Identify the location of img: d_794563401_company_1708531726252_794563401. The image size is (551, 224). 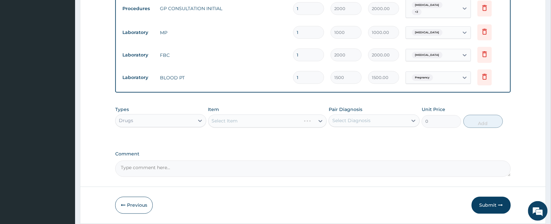
(19, 41).